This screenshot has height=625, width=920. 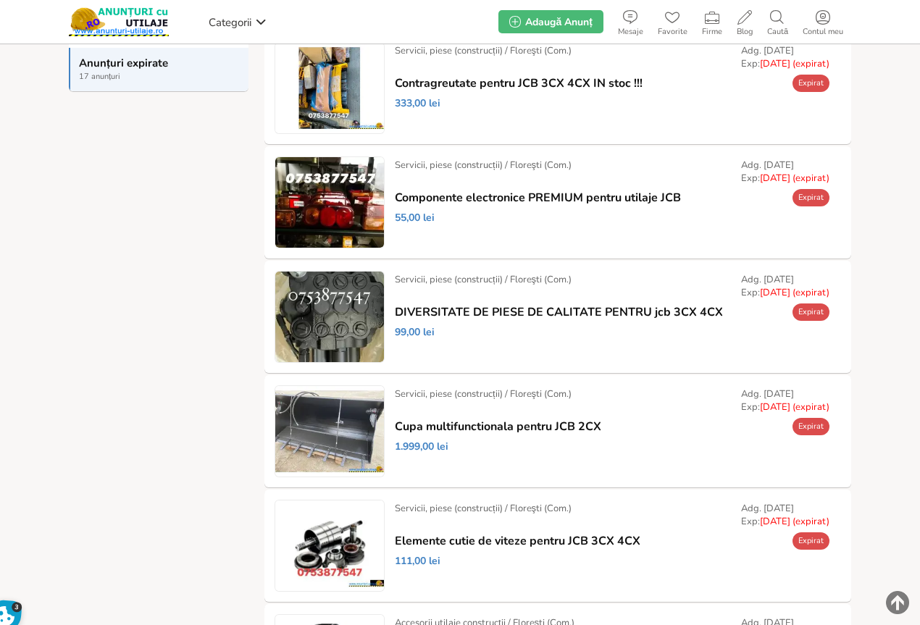 What do you see at coordinates (422, 447) in the screenshot?
I see `span: 1.999,00 lei` at bounding box center [422, 447].